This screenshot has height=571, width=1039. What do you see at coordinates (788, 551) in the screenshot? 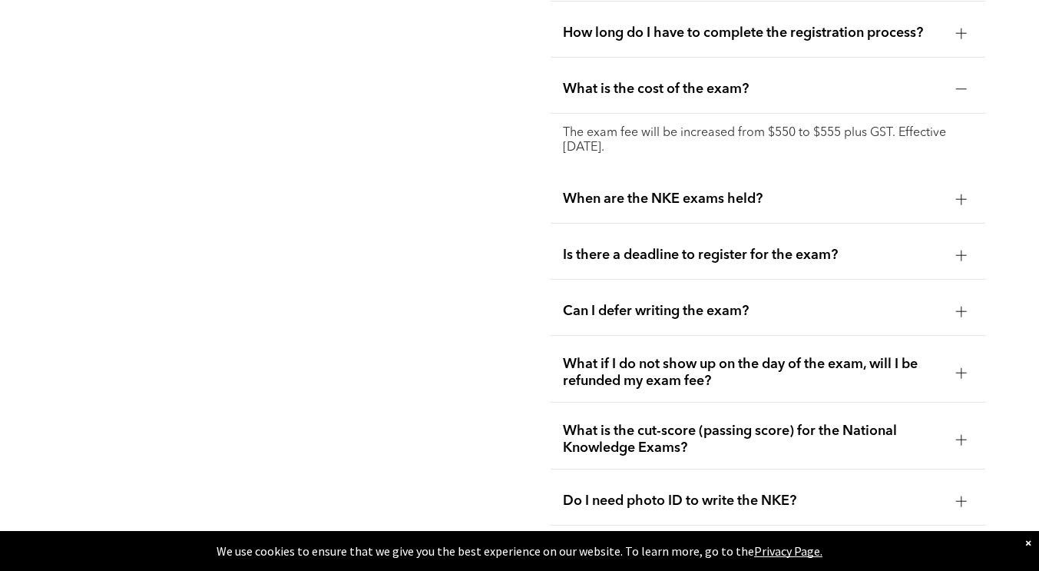
I see `a: Privacy Page.` at bounding box center [788, 551].